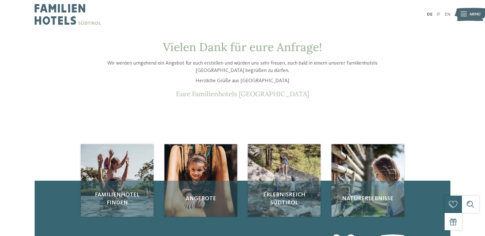 The width and height of the screenshot is (485, 236). I want to click on a: Anfrage Familienhotel finden, so click(117, 181).